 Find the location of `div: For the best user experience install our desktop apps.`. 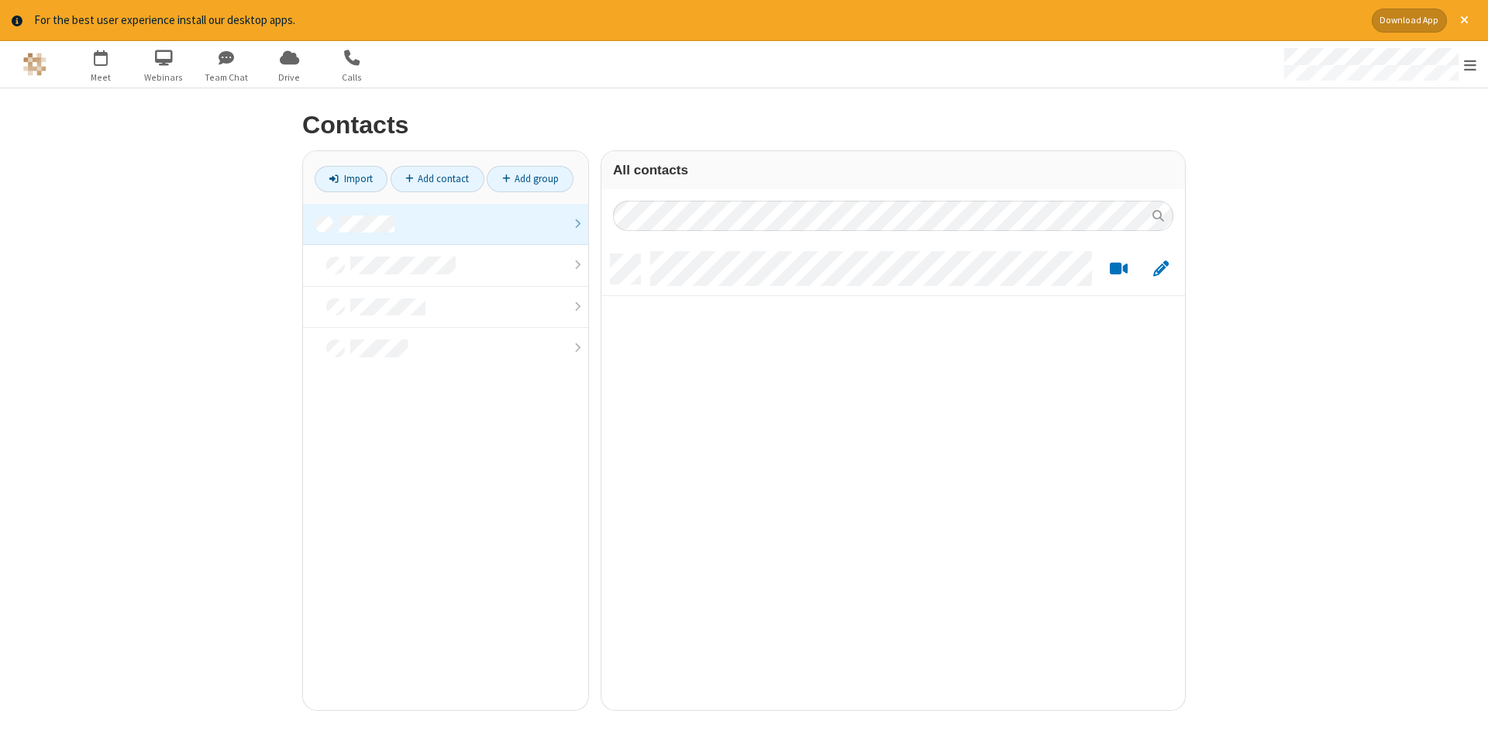

div: For the best user experience install our desktop apps. is located at coordinates (697, 20).